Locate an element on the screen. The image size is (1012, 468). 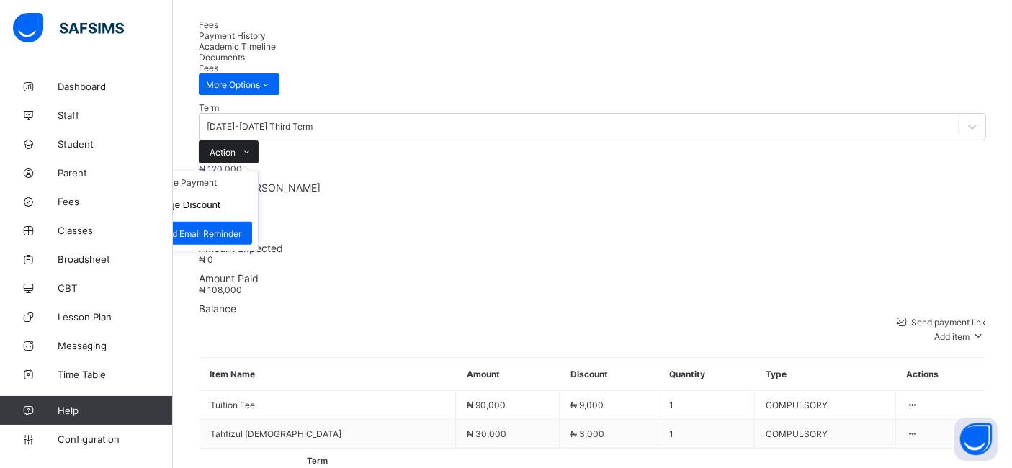
span: ₦ 9,000 is located at coordinates (587, 405).